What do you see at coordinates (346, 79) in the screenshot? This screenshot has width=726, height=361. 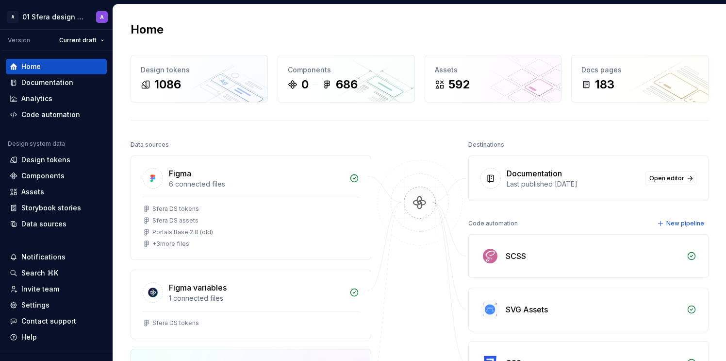 I see `a: Components0686` at bounding box center [346, 79].